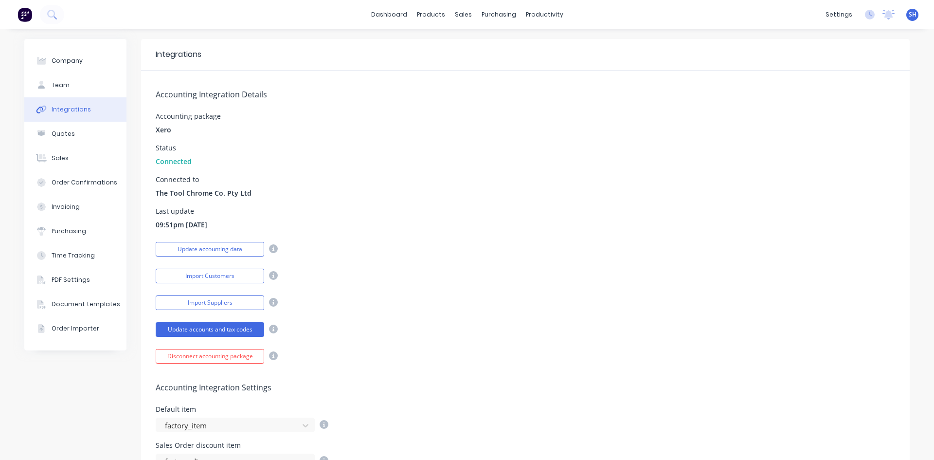 The width and height of the screenshot is (934, 460). What do you see at coordinates (75, 207) in the screenshot?
I see `button: Invoicing` at bounding box center [75, 207].